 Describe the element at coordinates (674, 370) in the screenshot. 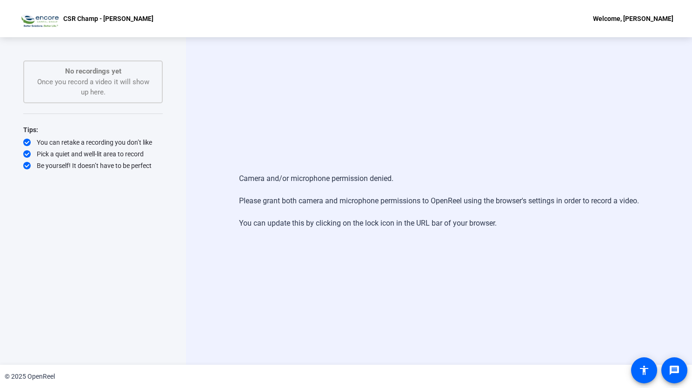

I see `mat-icon: message` at that location.